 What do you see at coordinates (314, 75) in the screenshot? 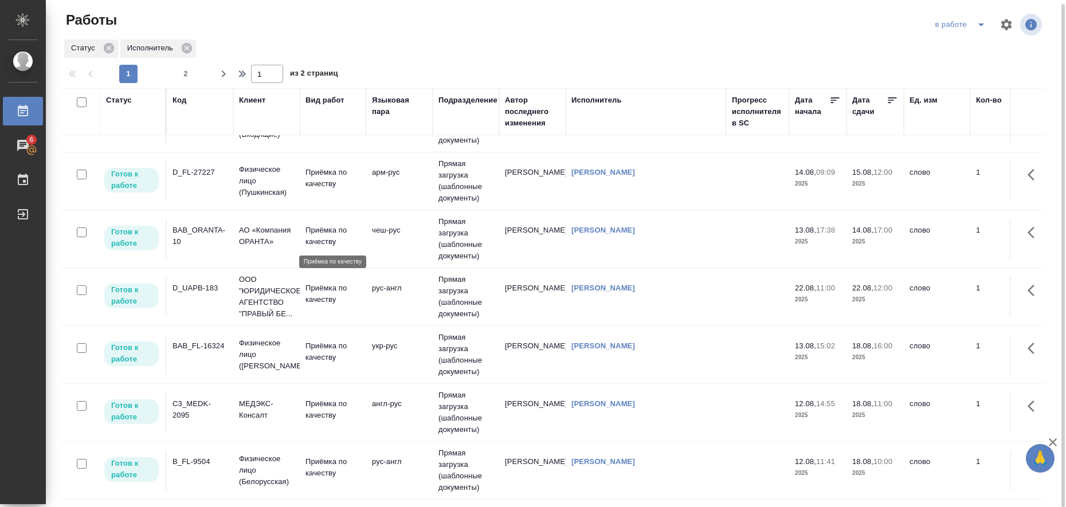
I see `span: из 2 страниц` at bounding box center [314, 75].